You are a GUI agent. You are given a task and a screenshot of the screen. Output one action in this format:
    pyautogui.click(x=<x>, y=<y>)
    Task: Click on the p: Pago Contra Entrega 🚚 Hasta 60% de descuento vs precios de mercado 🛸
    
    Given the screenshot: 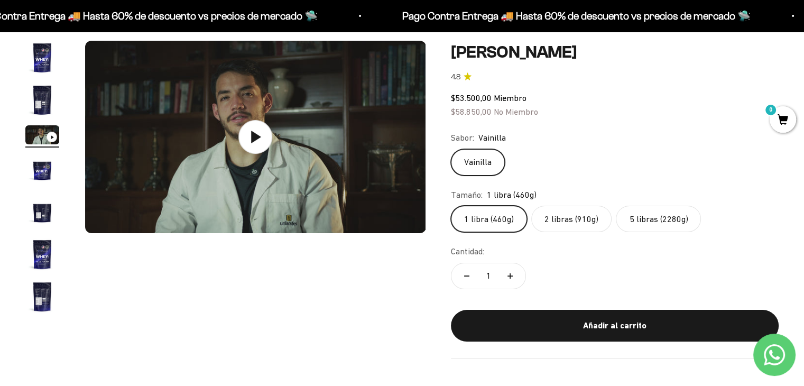 What is the action you would take?
    pyautogui.click(x=570, y=16)
    